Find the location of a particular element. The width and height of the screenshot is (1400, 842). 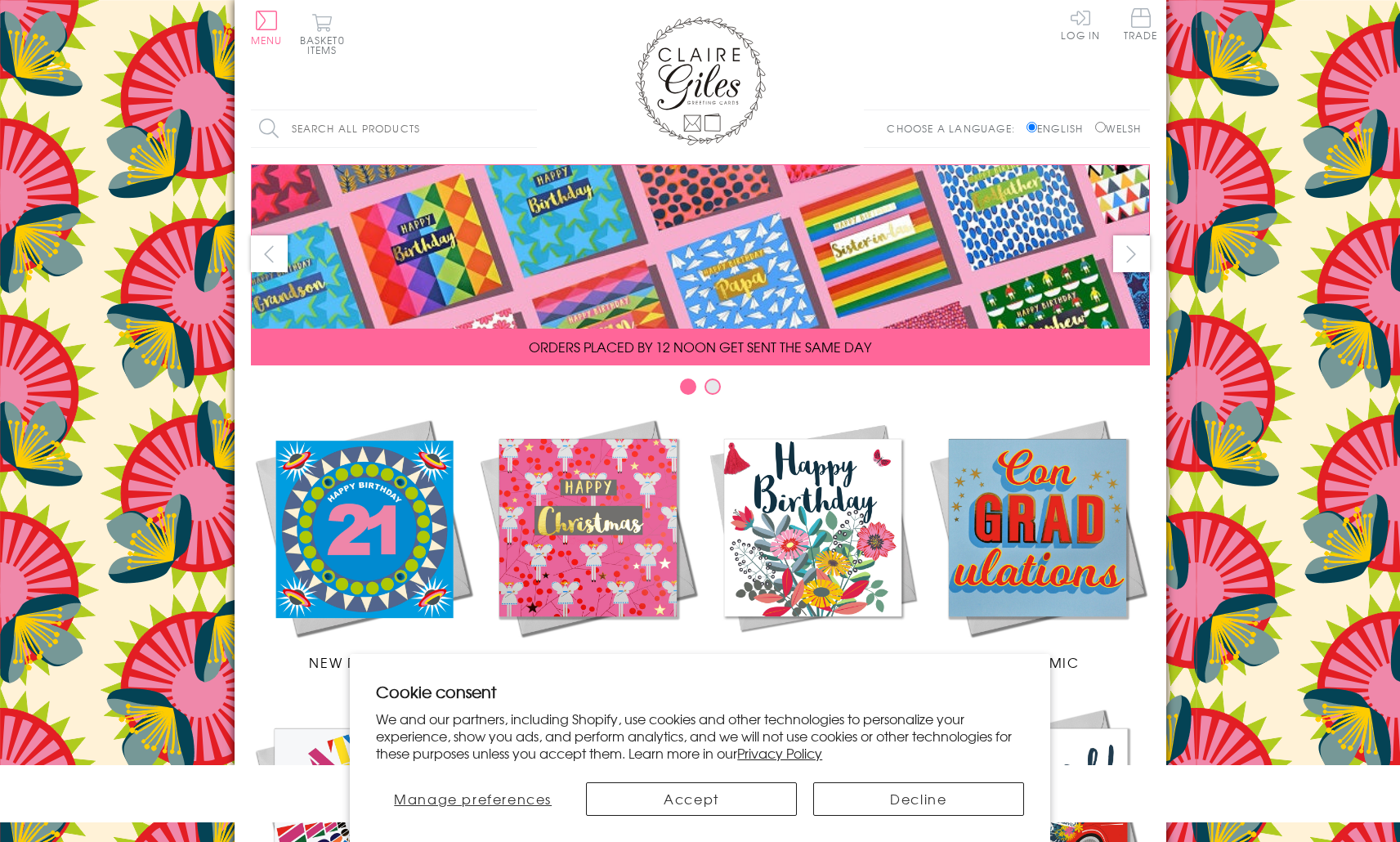

label: Welsh is located at coordinates (1118, 128).